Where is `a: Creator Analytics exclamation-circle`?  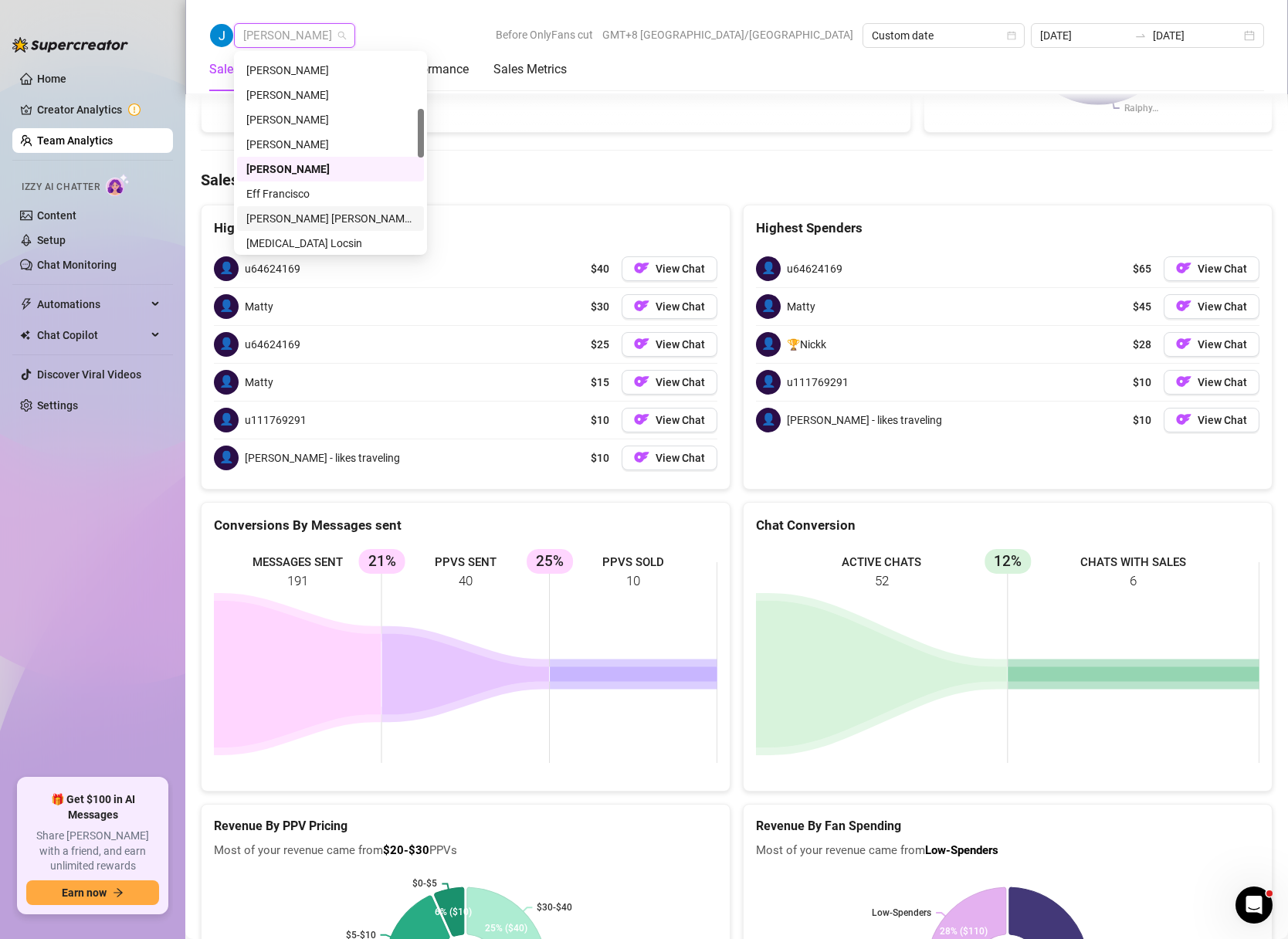
a: Creator Analytics exclamation-circle is located at coordinates (99, 109).